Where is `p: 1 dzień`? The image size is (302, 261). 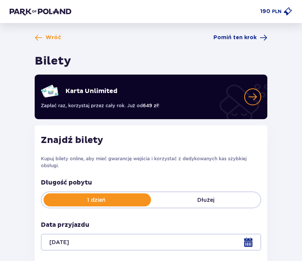 p: 1 dzień is located at coordinates (96, 200).